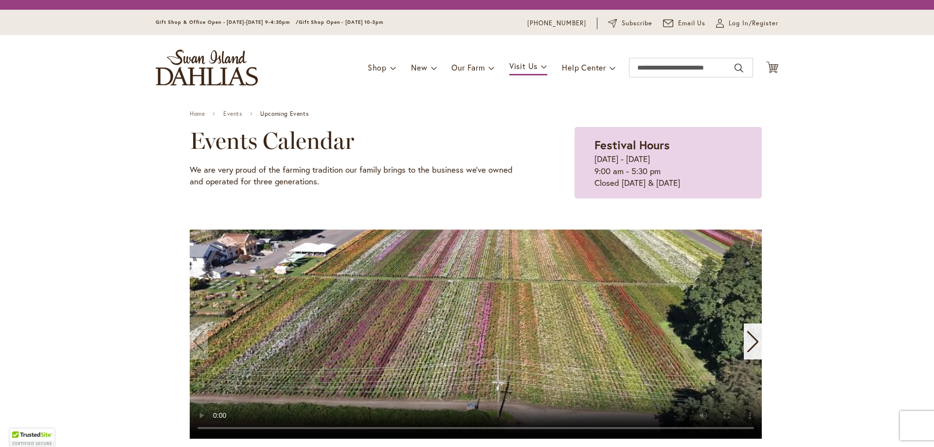  What do you see at coordinates (684, 23) in the screenshot?
I see `a: Email Us` at bounding box center [684, 23].